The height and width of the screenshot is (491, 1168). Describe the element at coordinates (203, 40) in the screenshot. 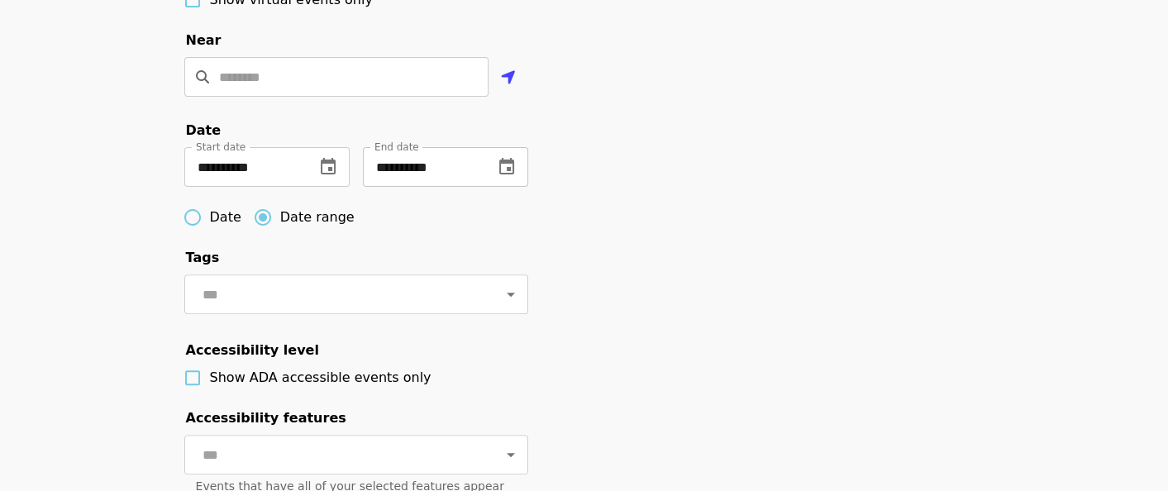

I see `span: Near` at that location.